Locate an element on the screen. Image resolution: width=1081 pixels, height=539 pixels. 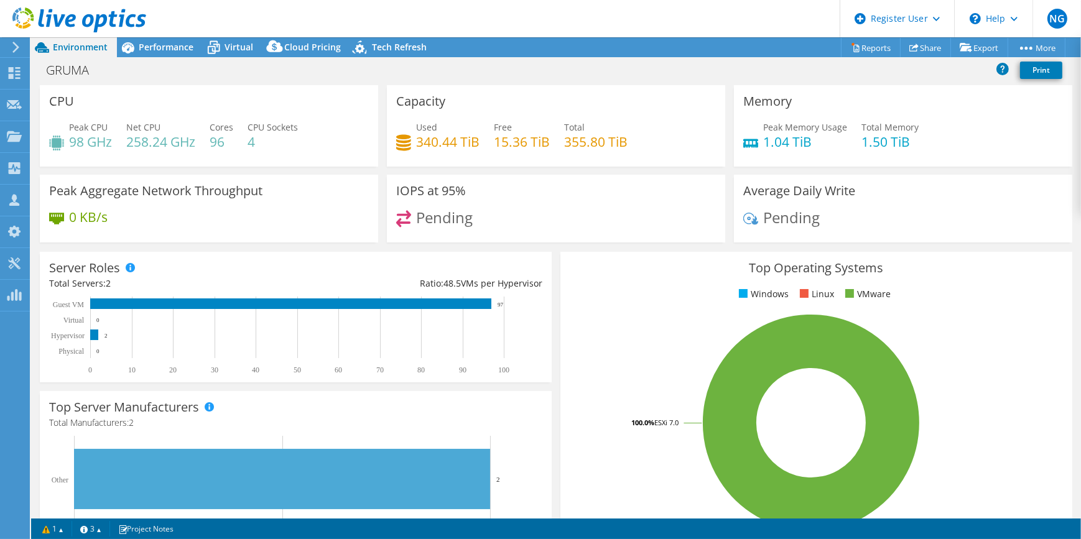
h4: 4 is located at coordinates (272, 142).